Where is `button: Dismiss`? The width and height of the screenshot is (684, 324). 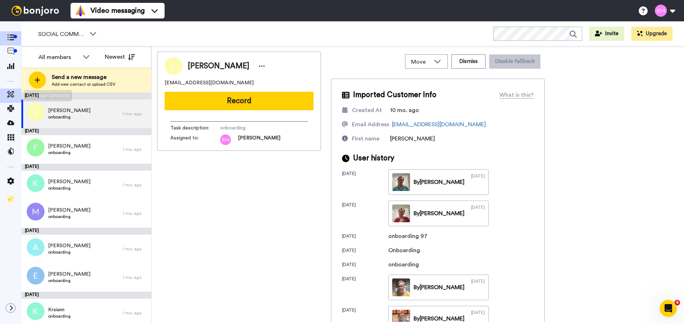
button: Dismiss is located at coordinates (468, 62).